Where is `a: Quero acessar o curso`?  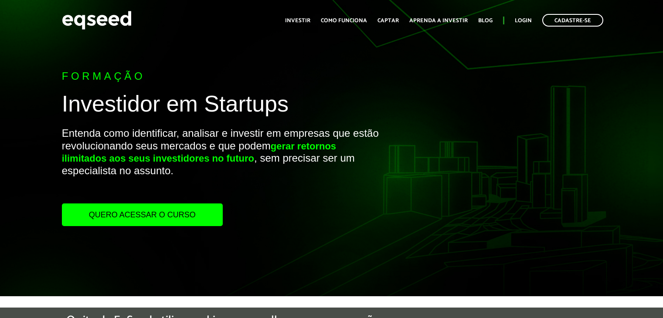
a: Quero acessar o curso is located at coordinates (142, 215).